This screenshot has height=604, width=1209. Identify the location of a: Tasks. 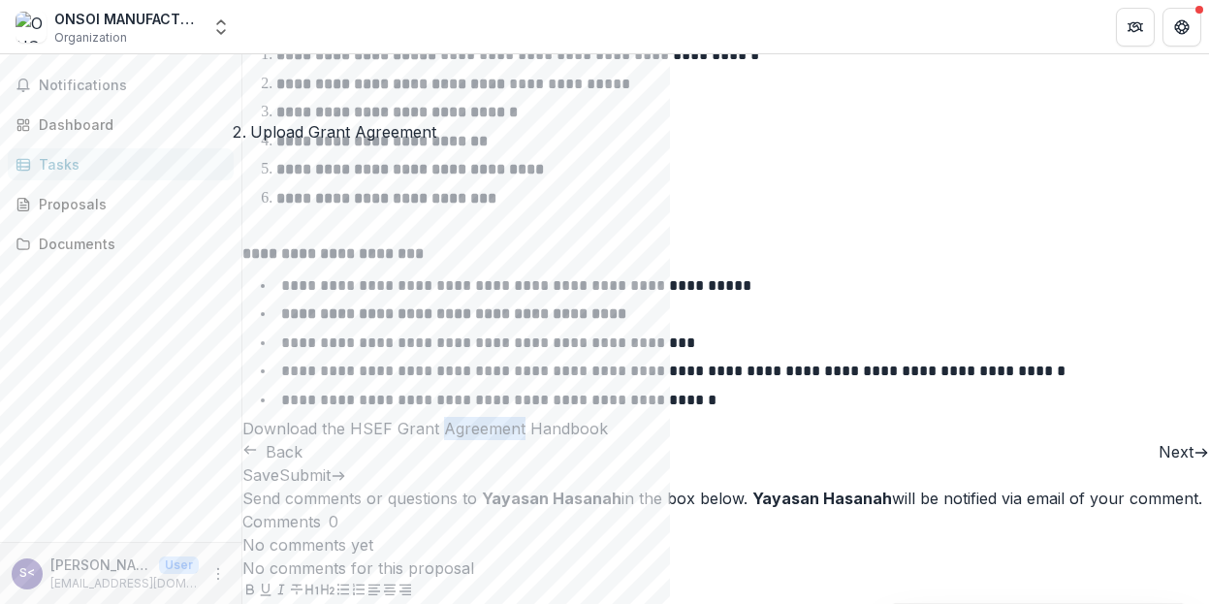
(120, 164).